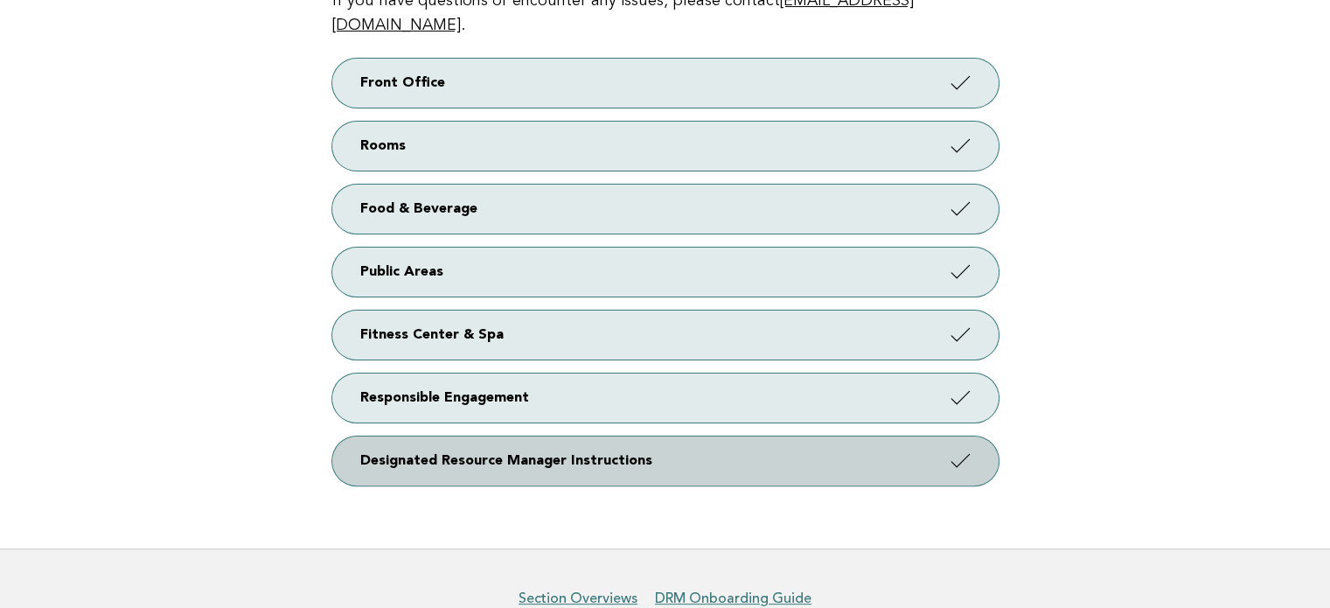  What do you see at coordinates (665, 209) in the screenshot?
I see `a: Food & Beverage` at bounding box center [665, 209].